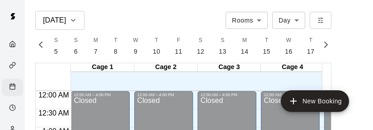  Describe the element at coordinates (244, 46) in the screenshot. I see `button: M14` at that location.